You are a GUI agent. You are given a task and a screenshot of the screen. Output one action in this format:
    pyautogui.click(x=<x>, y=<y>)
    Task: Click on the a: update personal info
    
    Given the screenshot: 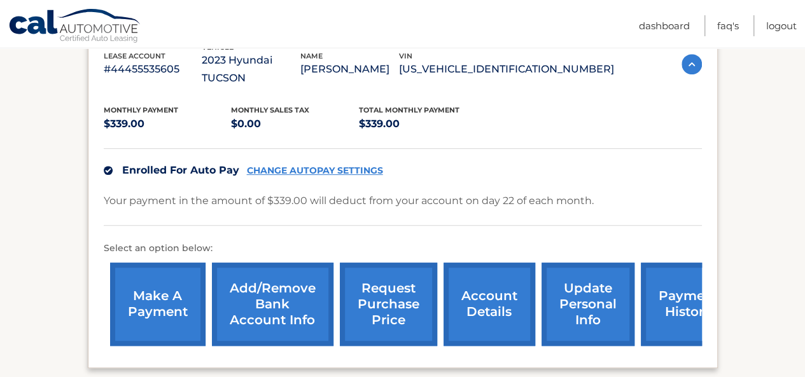 What is the action you would take?
    pyautogui.click(x=588, y=304)
    